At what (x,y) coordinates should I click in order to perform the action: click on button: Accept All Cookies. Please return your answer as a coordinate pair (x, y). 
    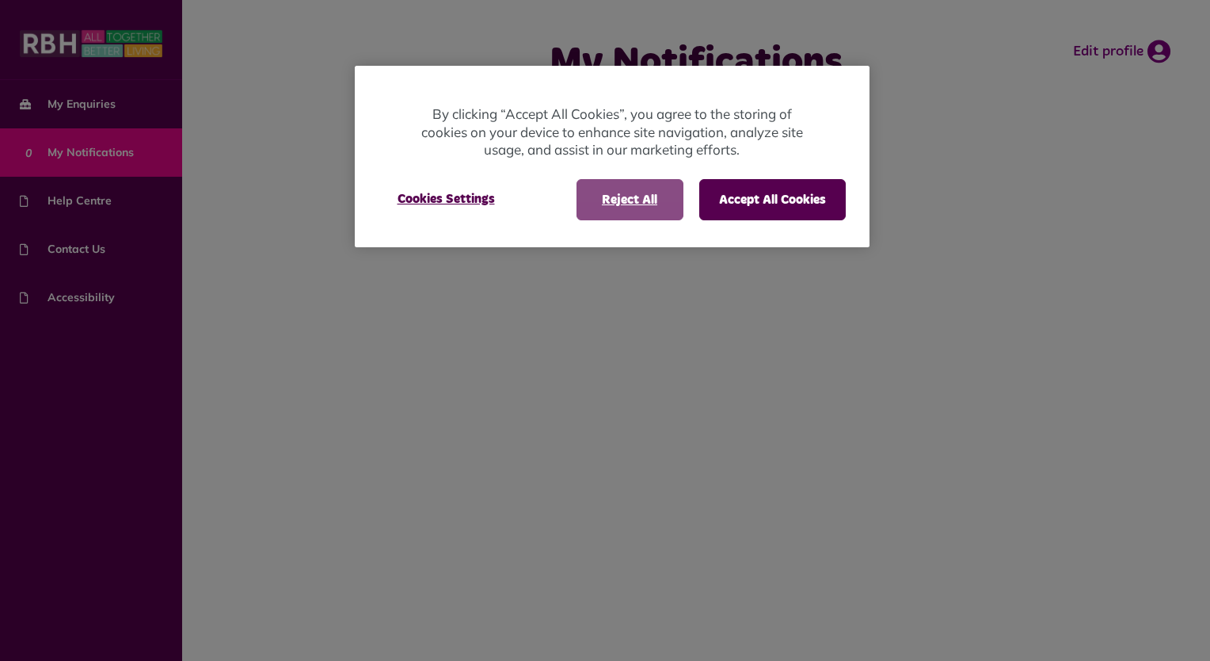
    Looking at the image, I should click on (772, 200).